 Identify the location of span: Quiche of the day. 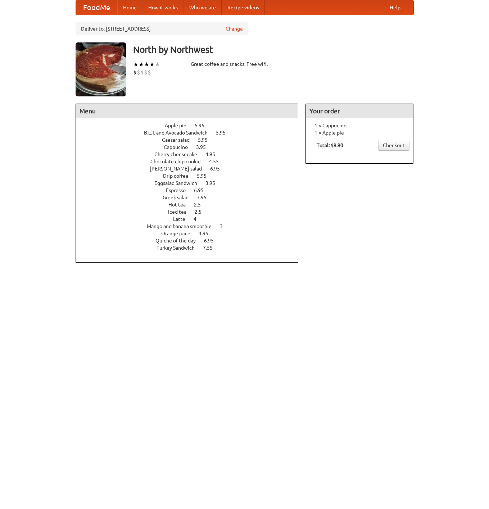
(179, 241).